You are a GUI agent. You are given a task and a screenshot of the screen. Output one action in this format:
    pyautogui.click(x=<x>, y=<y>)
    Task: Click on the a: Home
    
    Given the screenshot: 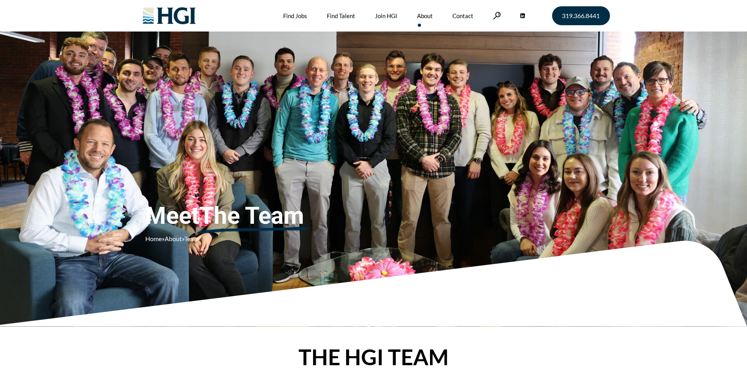 What is the action you would take?
    pyautogui.click(x=154, y=238)
    